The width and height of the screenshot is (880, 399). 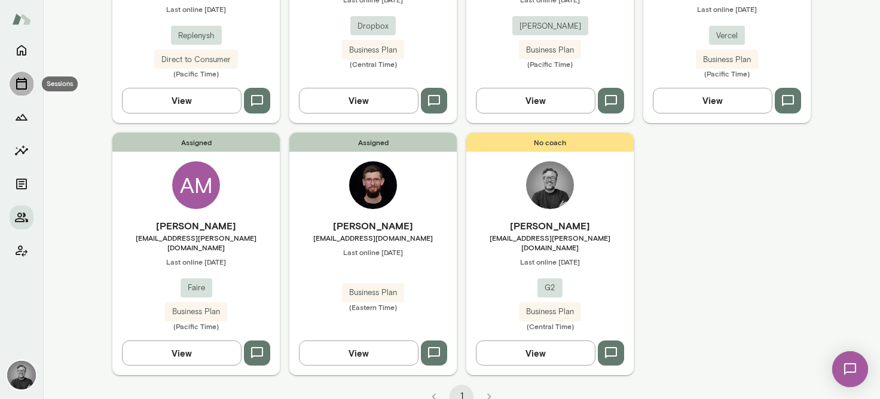 I want to click on button: Documents, so click(x=22, y=184).